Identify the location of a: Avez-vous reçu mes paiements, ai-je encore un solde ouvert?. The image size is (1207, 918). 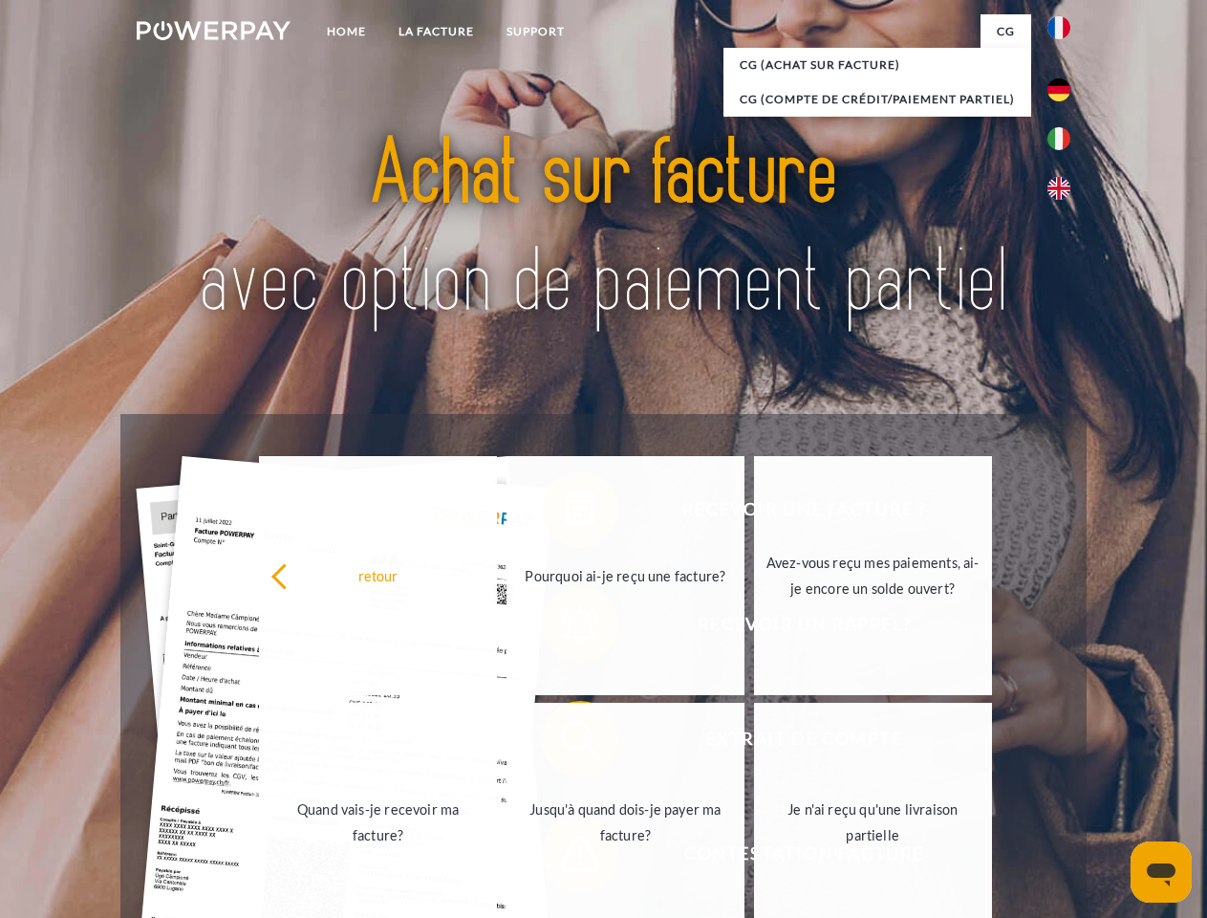
(873, 575).